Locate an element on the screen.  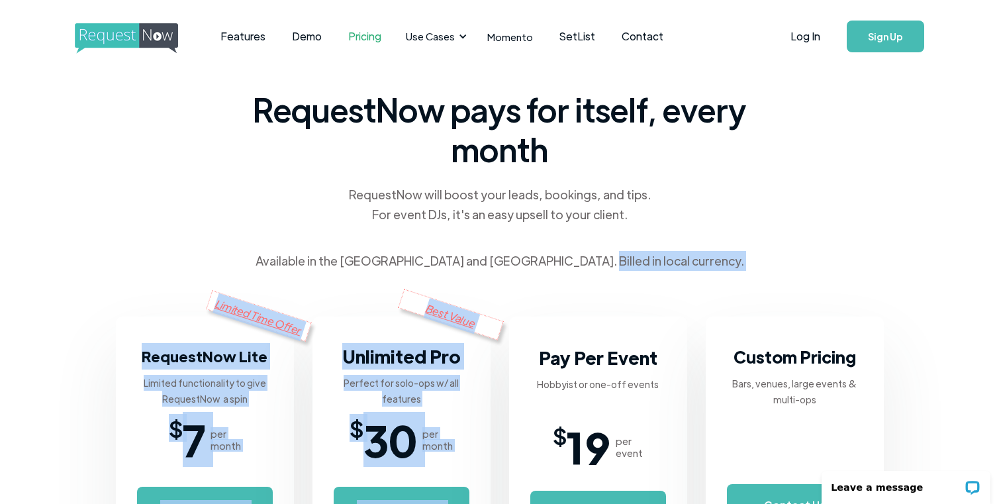
div: Best Value is located at coordinates (451, 314).